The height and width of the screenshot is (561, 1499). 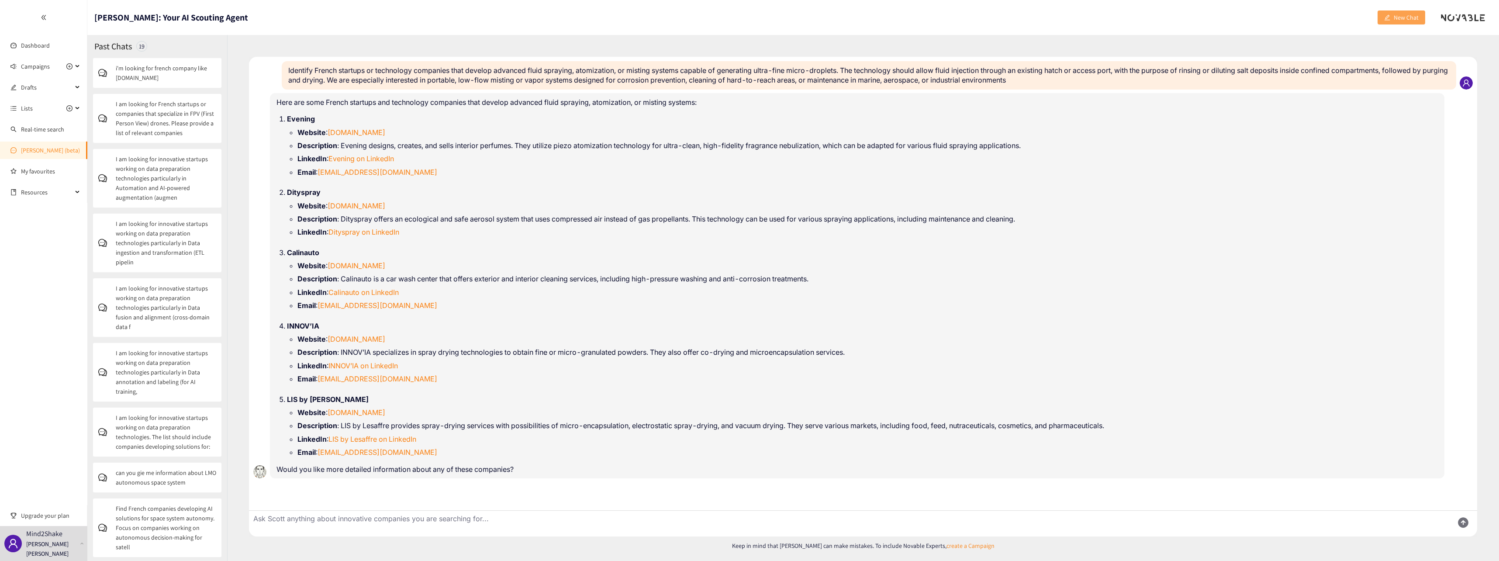 I want to click on textarea: Ask Scott anything about innovative companies you are searching for..., so click(x=848, y=523).